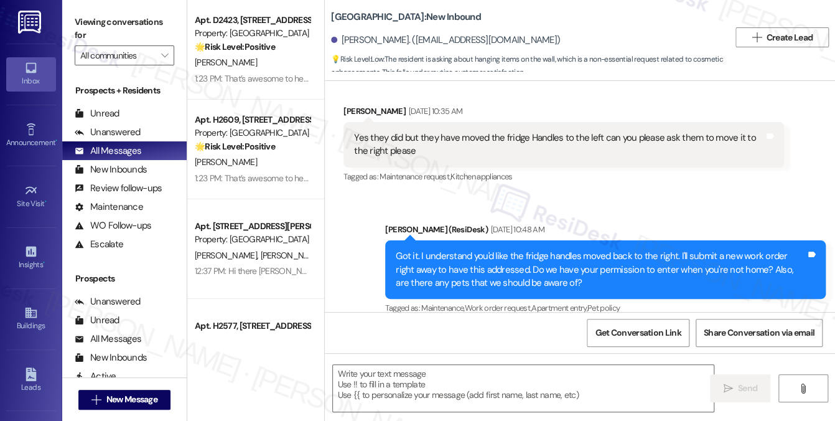 This screenshot has width=835, height=421. What do you see at coordinates (113, 225) in the screenshot?
I see `div: WO Follow-ups` at bounding box center [113, 225].